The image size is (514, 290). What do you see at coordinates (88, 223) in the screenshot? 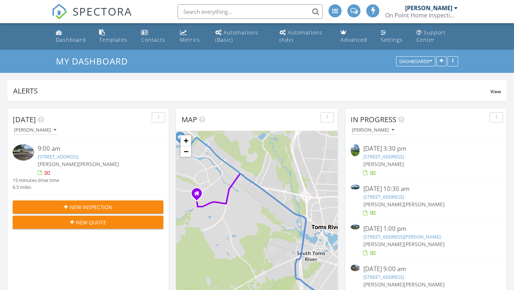
I see `button: New Quote` at bounding box center [88, 223].